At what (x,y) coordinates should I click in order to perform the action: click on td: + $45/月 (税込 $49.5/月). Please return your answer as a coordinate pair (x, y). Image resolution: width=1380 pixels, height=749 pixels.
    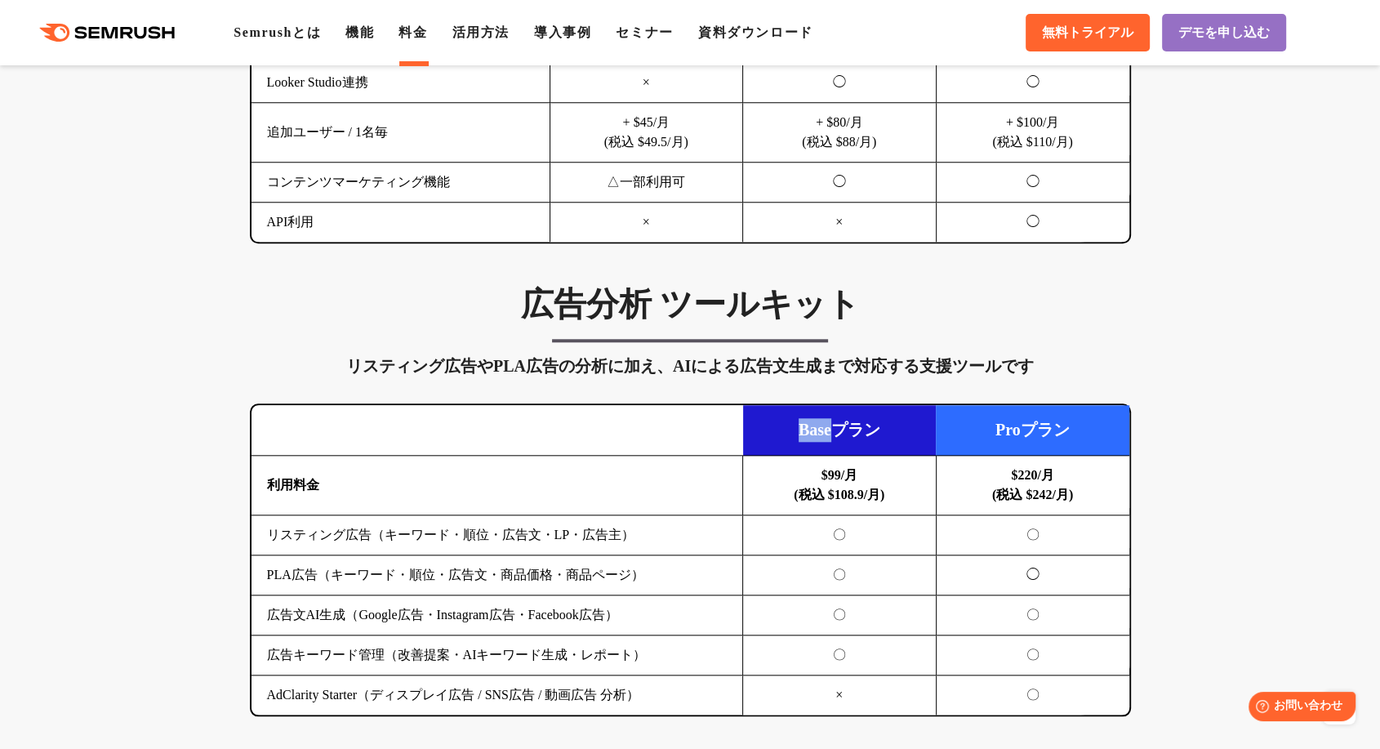
    Looking at the image, I should click on (646, 132).